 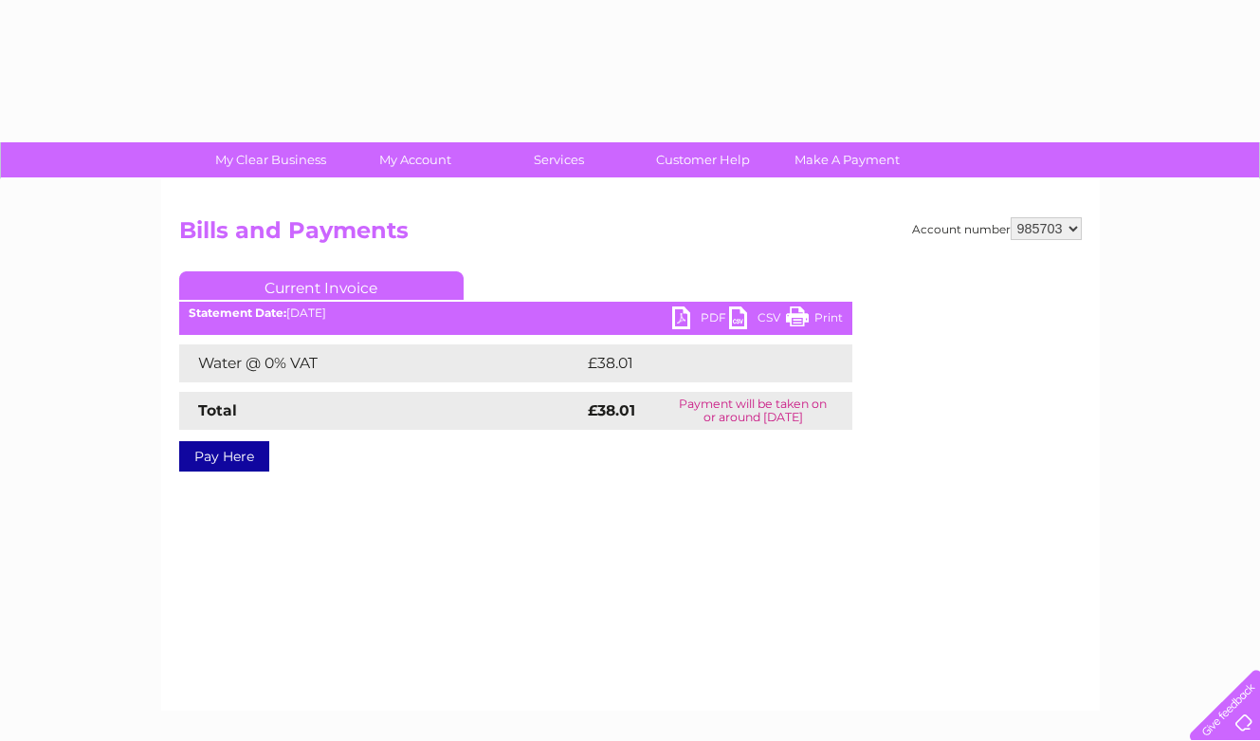 What do you see at coordinates (758, 320) in the screenshot?
I see `a: CSV` at bounding box center [758, 320].